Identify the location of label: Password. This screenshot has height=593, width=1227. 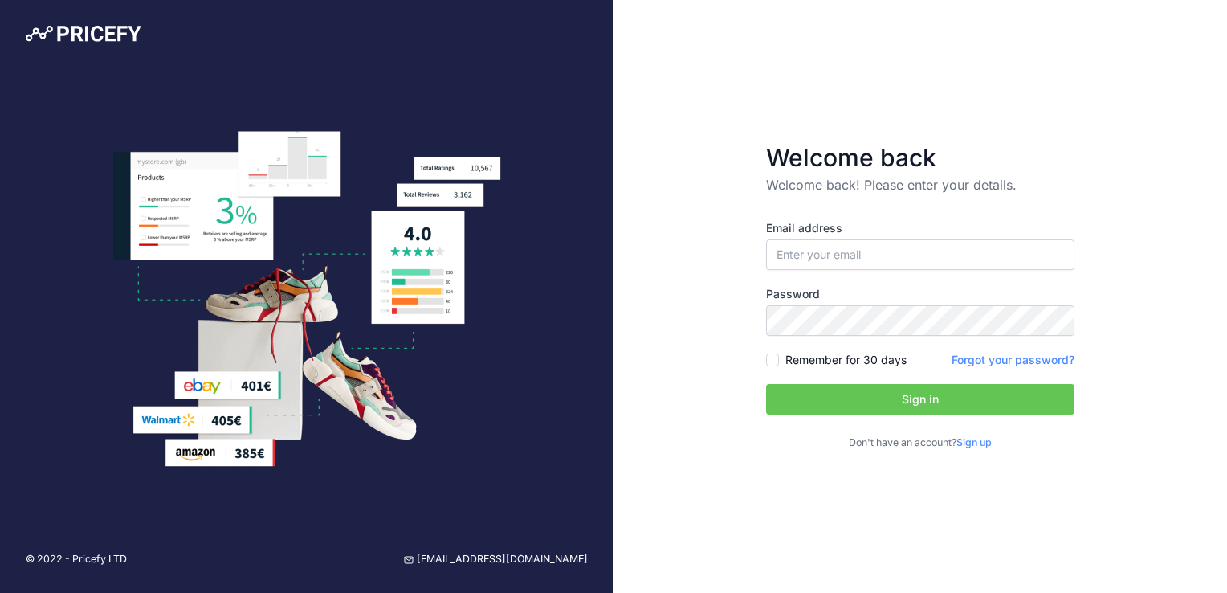
(920, 294).